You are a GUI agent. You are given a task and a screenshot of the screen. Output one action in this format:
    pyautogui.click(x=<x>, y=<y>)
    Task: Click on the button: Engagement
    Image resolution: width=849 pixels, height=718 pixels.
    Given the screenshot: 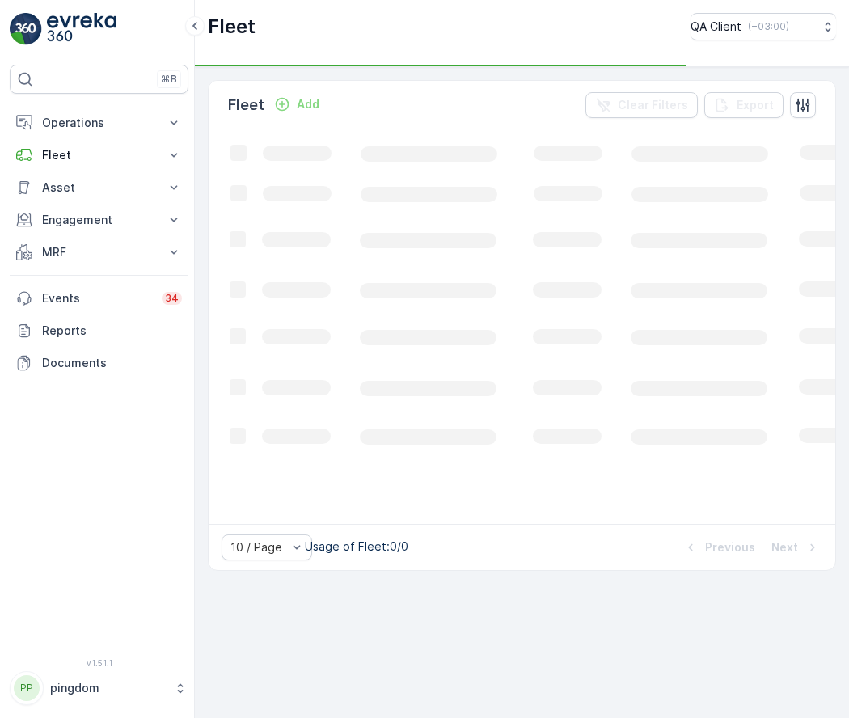 What is the action you would take?
    pyautogui.click(x=99, y=220)
    